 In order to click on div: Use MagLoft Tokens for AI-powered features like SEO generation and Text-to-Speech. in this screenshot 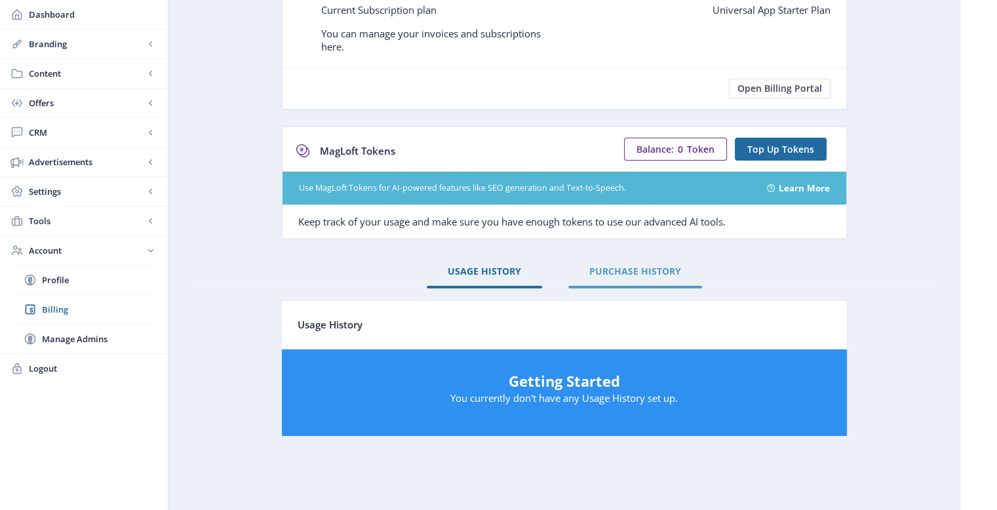, I will do `click(525, 188)`.